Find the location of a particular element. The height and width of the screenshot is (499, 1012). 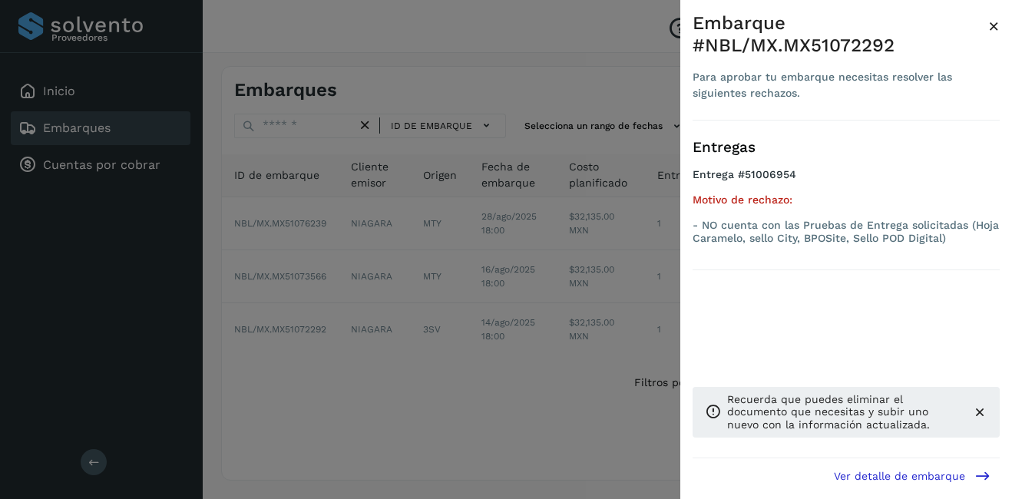

button: Ver detalle de embarque is located at coordinates (912, 475).